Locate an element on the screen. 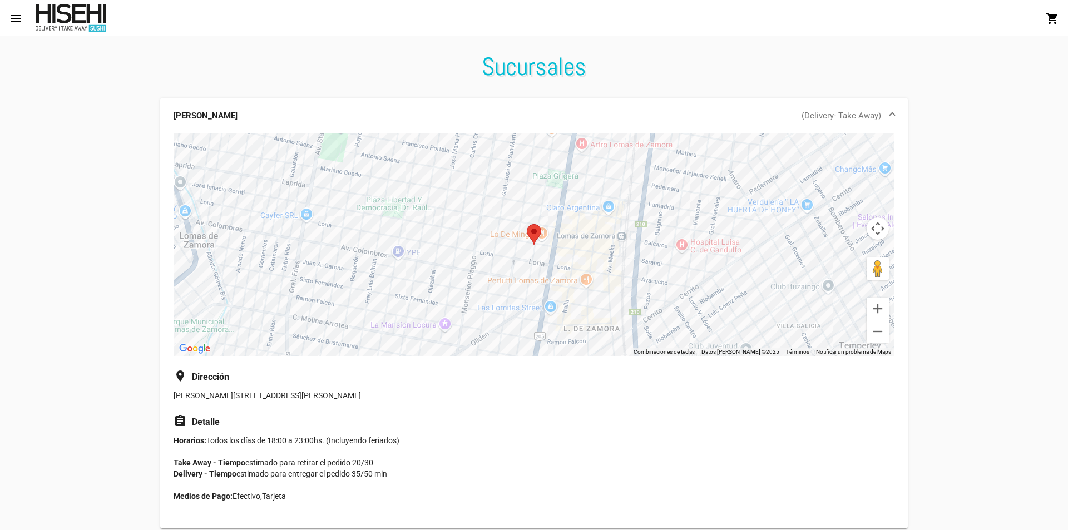 The height and width of the screenshot is (530, 1068). b: Medios de Pago: is located at coordinates (203, 496).